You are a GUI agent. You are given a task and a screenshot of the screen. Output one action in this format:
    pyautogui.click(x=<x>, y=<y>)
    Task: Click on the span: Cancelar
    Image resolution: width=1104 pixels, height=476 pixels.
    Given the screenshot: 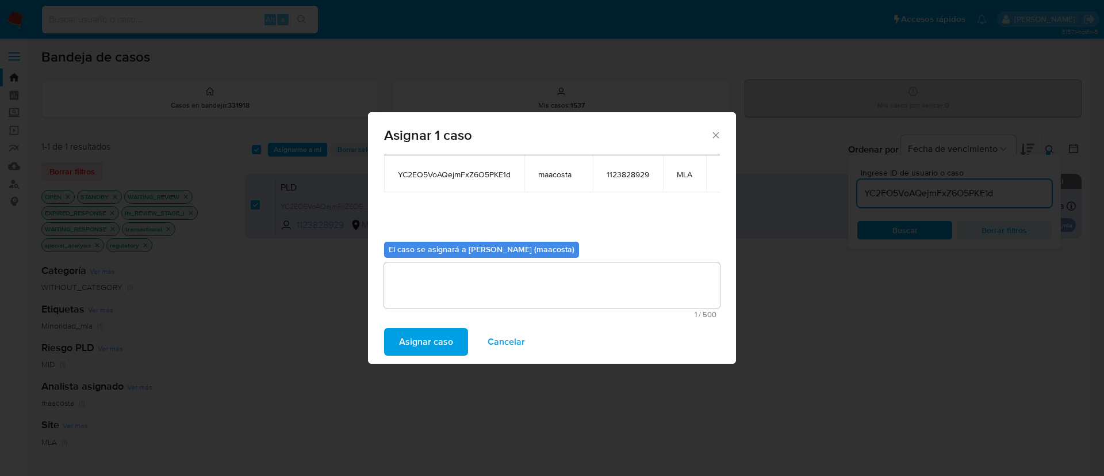 What is the action you would take?
    pyautogui.click(x=506, y=342)
    